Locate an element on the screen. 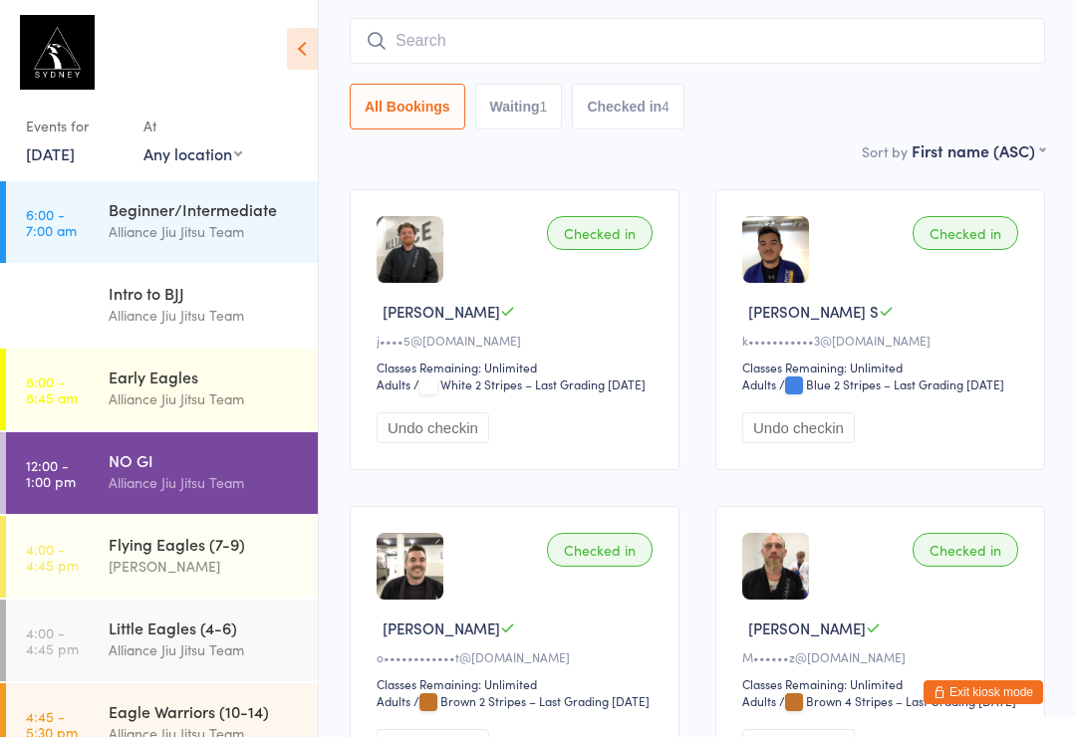 The height and width of the screenshot is (737, 1076). div: 1 is located at coordinates (544, 107).